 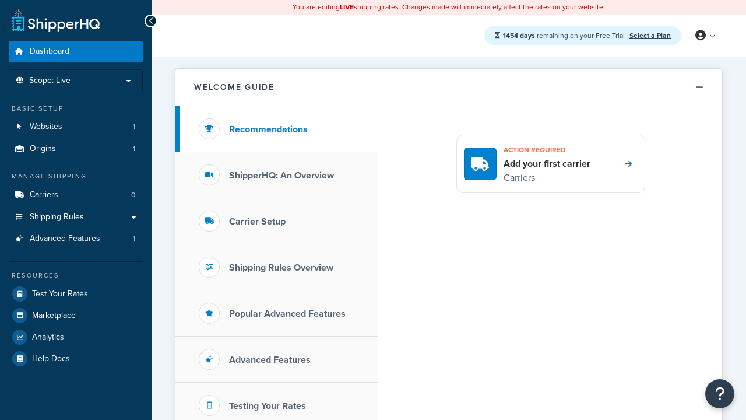 I want to click on a: Help Docs, so click(x=76, y=358).